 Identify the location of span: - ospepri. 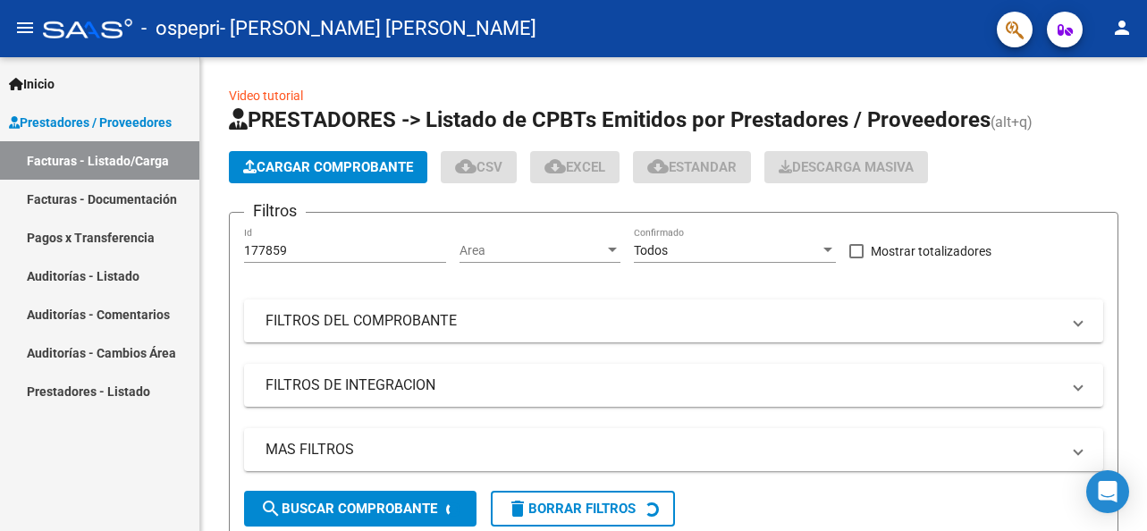
(181, 29).